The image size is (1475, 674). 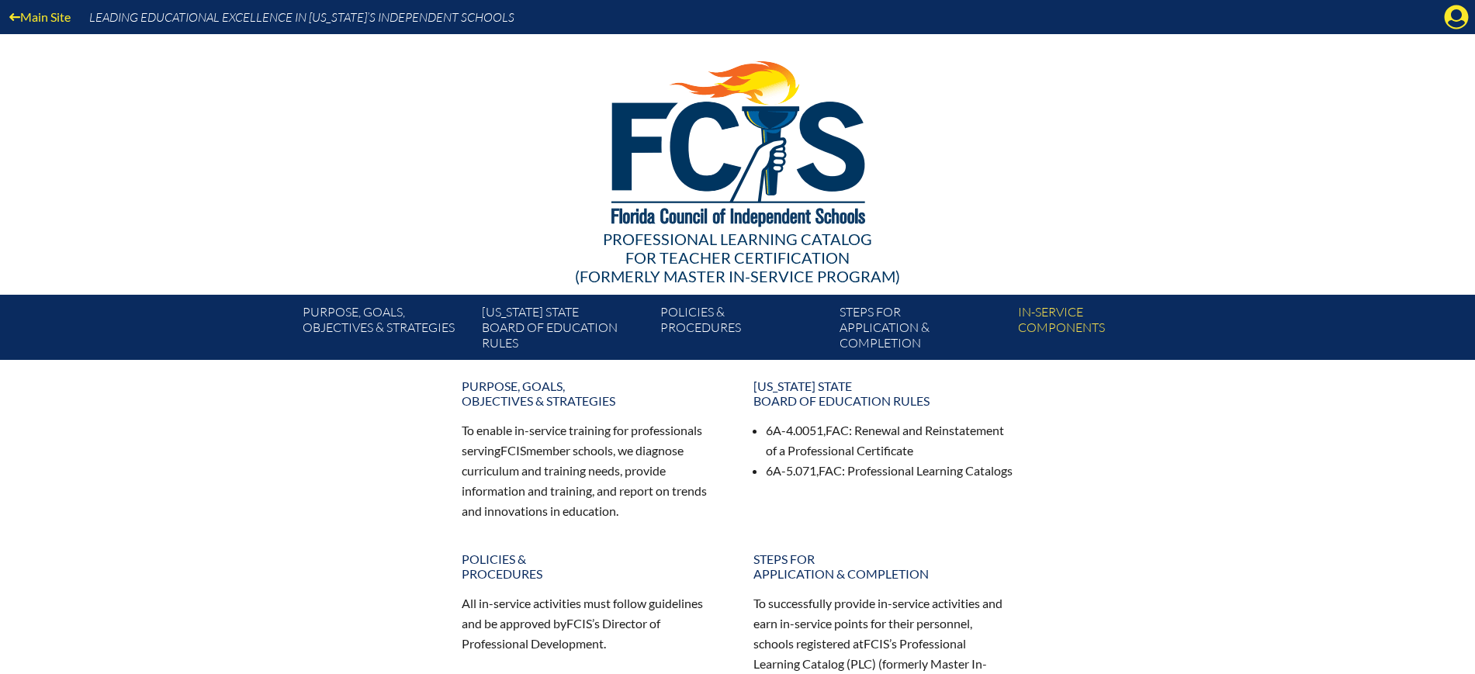 What do you see at coordinates (738, 258) in the screenshot?
I see `div: Professional Learning Catalog (formerly Master In-service Program)` at bounding box center [738, 258].